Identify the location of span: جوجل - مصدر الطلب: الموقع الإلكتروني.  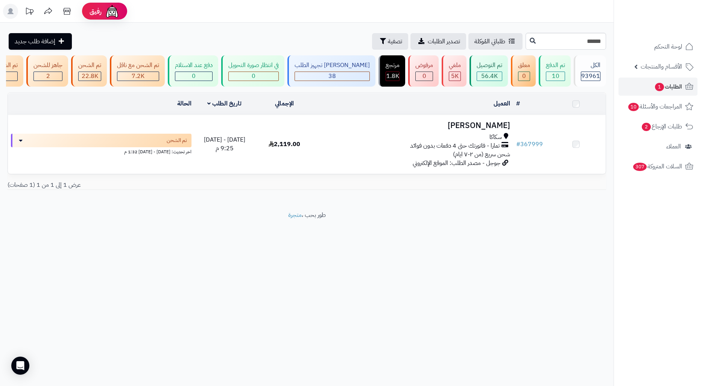
(456, 163).